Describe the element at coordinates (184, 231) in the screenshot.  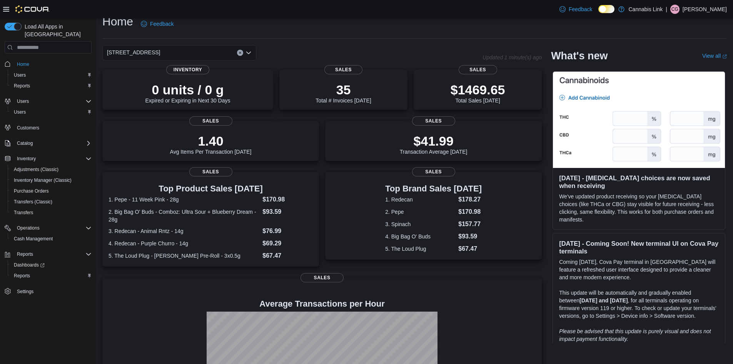
I see `dt: 3. Redecan - Animal Rntz - 14g` at that location.